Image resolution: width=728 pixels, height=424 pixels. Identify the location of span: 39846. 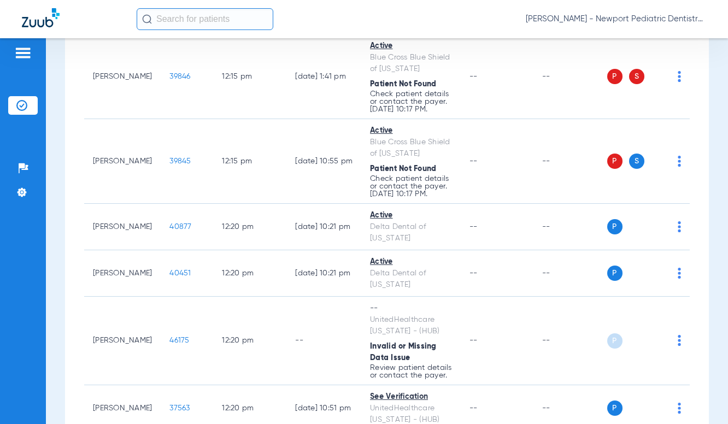
(180, 76).